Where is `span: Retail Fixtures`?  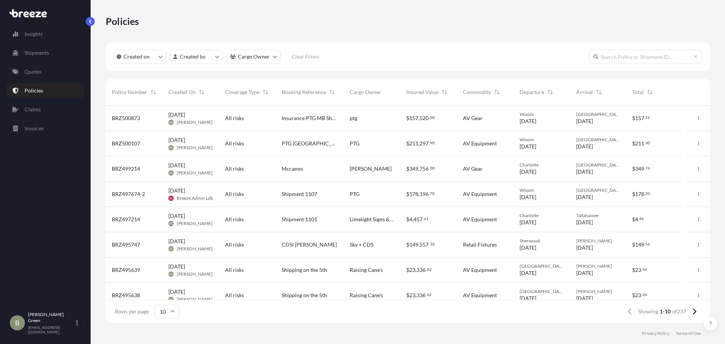 span: Retail Fixtures is located at coordinates (480, 245).